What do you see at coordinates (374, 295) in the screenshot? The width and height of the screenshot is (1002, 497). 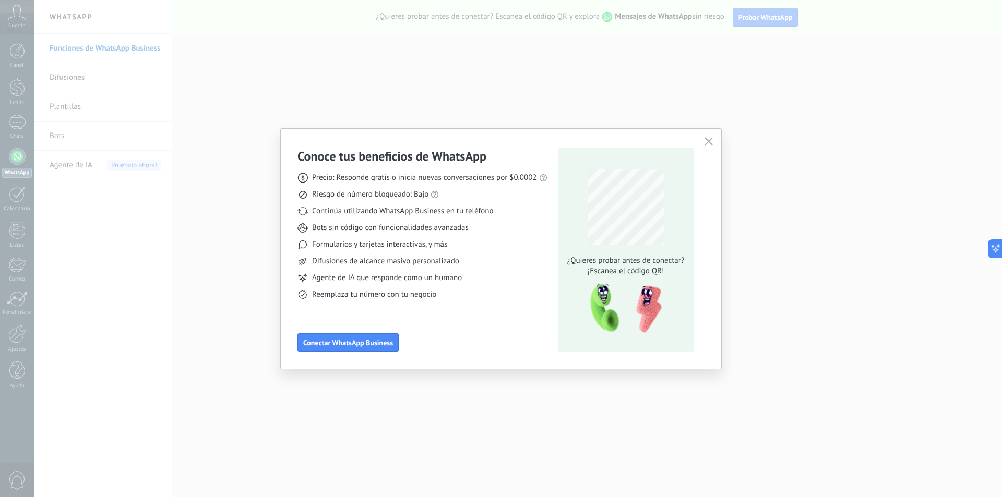 I see `span: Reemplaza tu número con tu negocio` at bounding box center [374, 295].